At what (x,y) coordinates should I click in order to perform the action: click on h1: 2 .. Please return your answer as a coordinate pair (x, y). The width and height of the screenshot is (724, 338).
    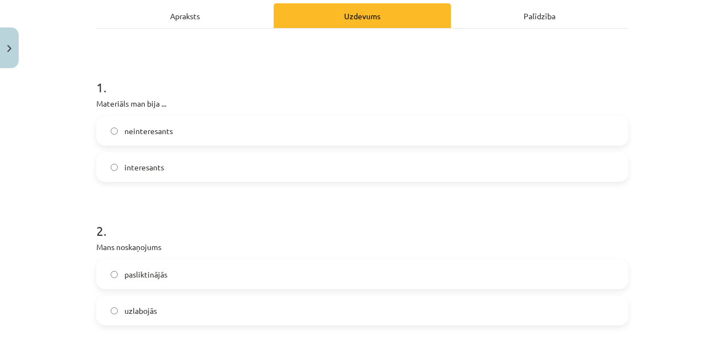
    Looking at the image, I should click on (362, 221).